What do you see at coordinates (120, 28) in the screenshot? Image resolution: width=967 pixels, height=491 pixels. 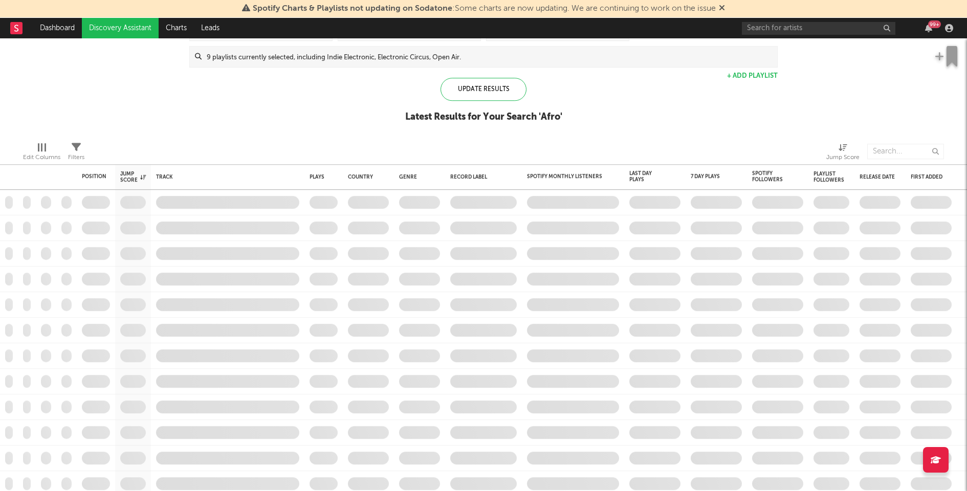 I see `a: Discovery Assistant` at bounding box center [120, 28].